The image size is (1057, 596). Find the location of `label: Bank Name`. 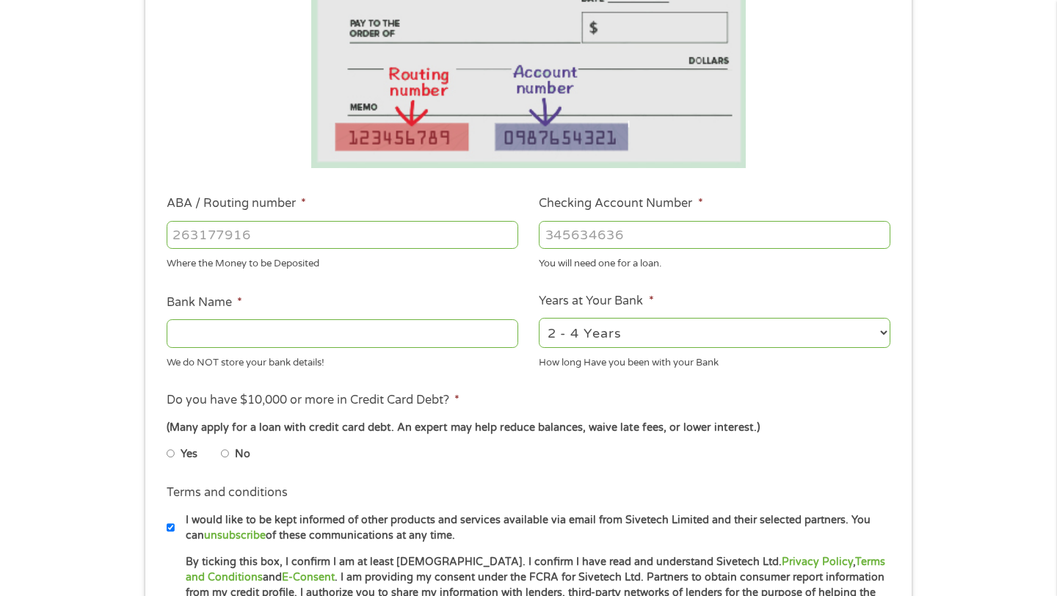

label: Bank Name is located at coordinates (204, 302).